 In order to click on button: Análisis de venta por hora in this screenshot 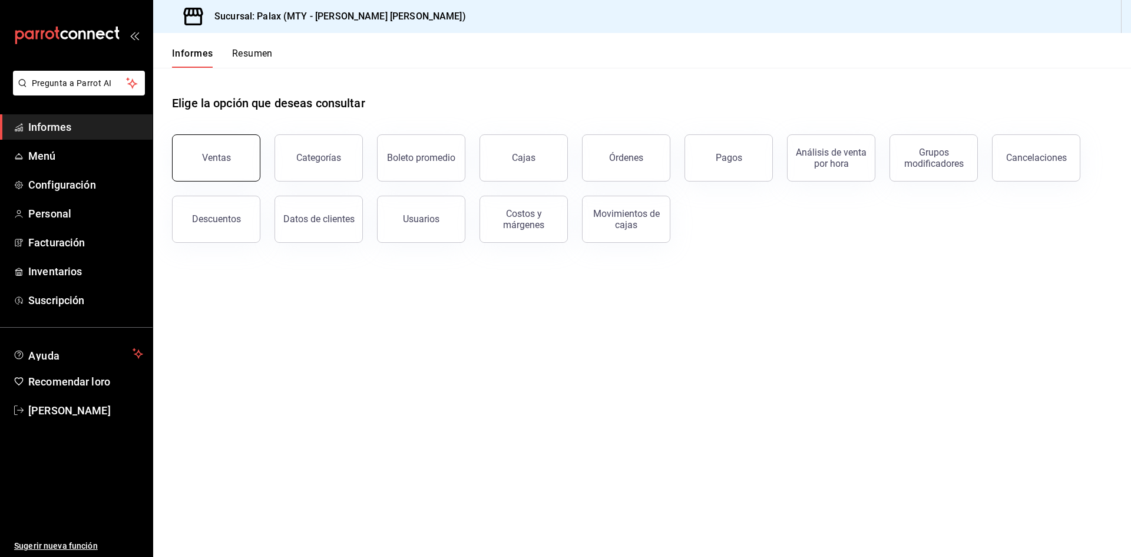, I will do `click(831, 158)`.